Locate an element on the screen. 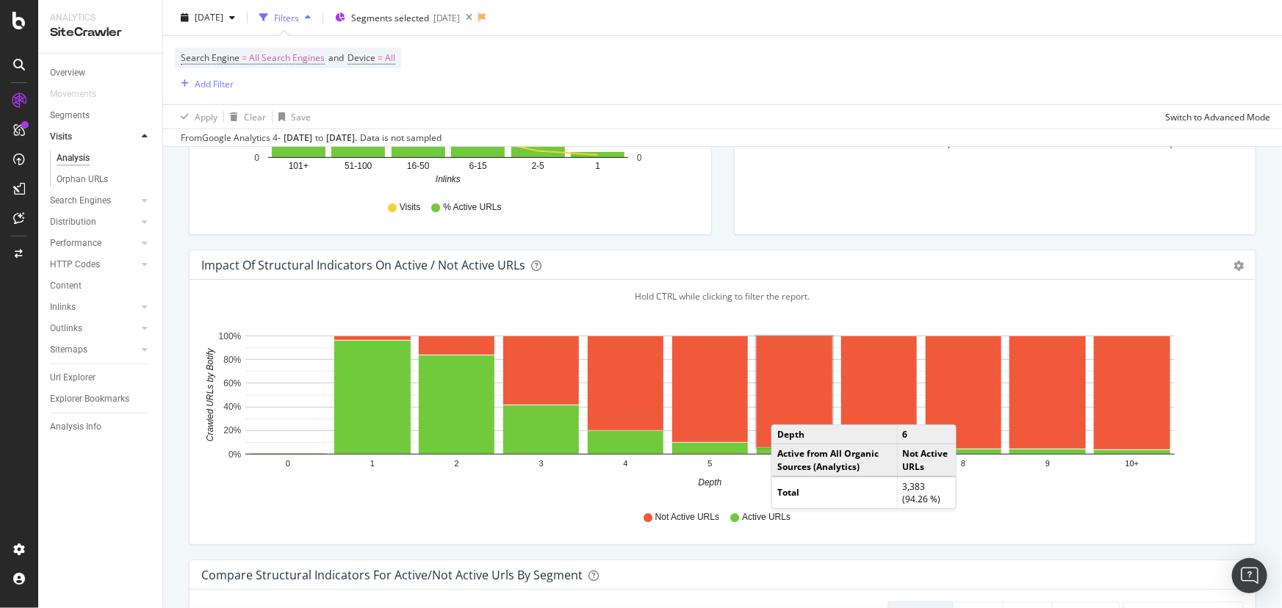 The width and height of the screenshot is (1282, 608). button: Save is located at coordinates (292, 117).